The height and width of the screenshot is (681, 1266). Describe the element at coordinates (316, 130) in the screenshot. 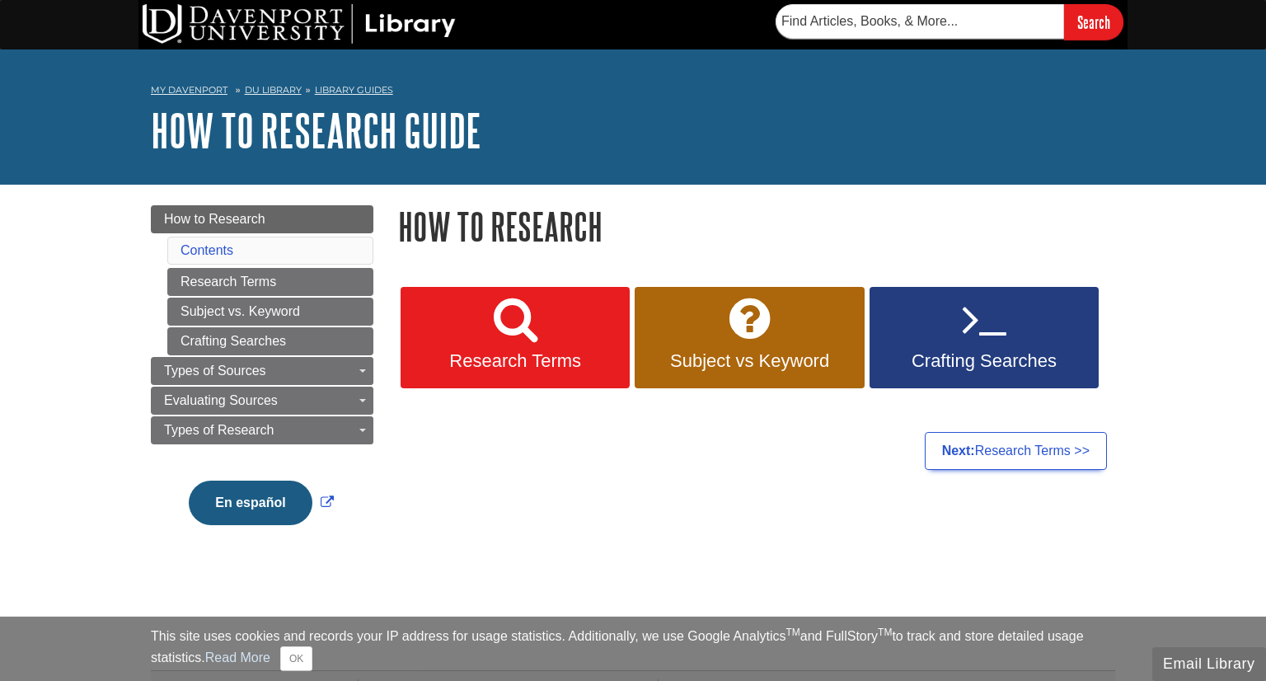

I see `a: How to Research Guide` at that location.